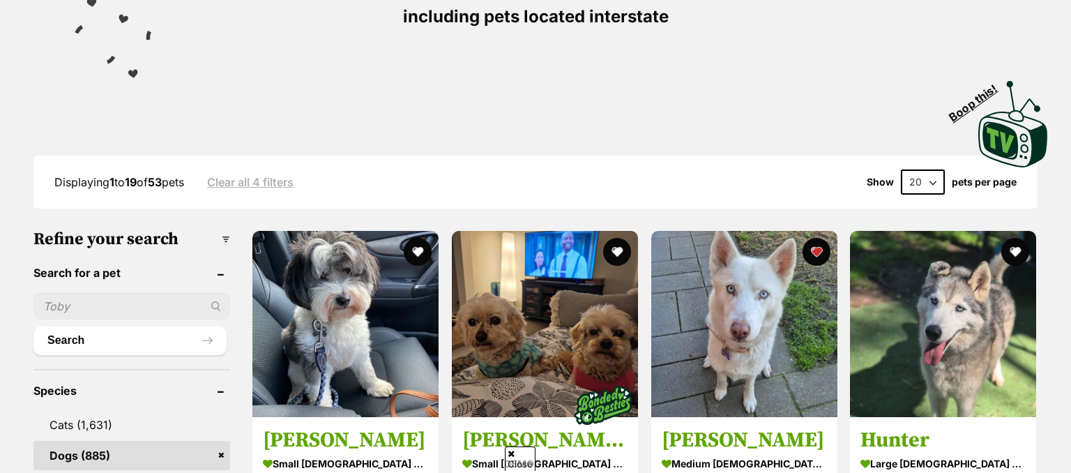 The height and width of the screenshot is (473, 1071). What do you see at coordinates (1013, 124) in the screenshot?
I see `img: PetRescue TV logo` at bounding box center [1013, 124].